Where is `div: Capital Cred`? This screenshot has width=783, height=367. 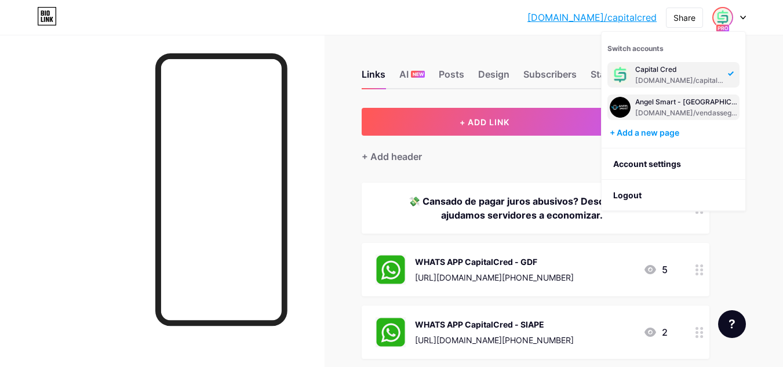 div: Capital Cred is located at coordinates (680, 70).